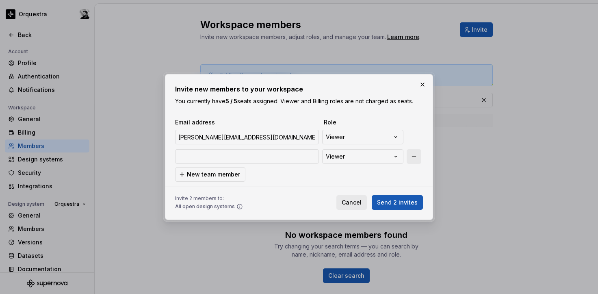 This screenshot has width=598, height=294. Describe the element at coordinates (351, 202) in the screenshot. I see `span: Cancel` at that location.